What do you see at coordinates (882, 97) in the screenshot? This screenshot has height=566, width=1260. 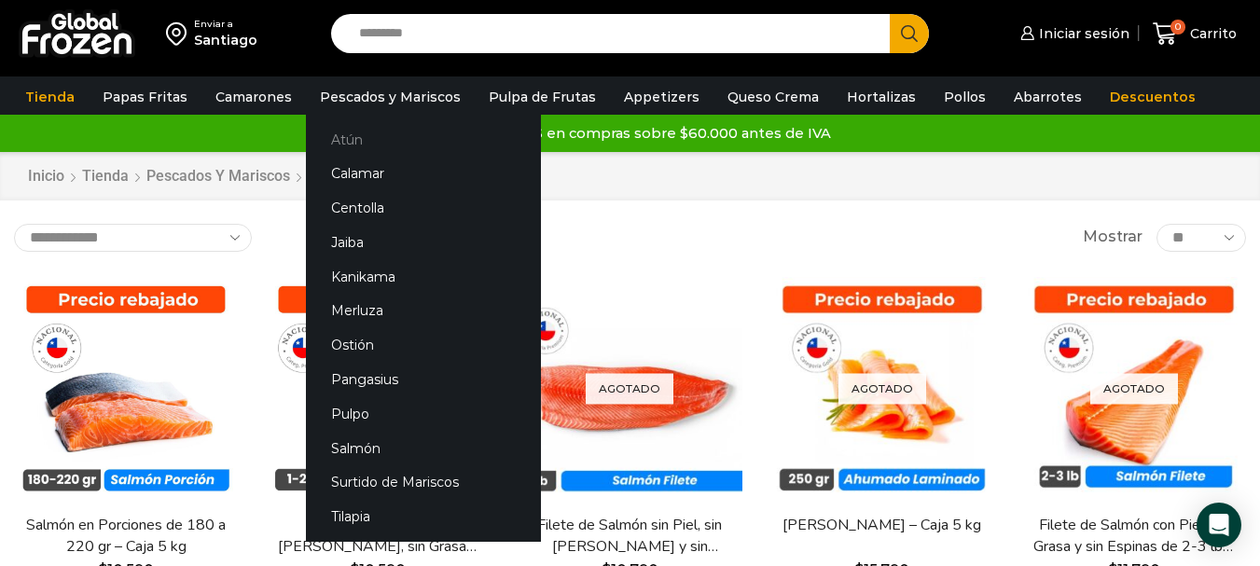 I see `a: Hortalizas` at bounding box center [882, 97].